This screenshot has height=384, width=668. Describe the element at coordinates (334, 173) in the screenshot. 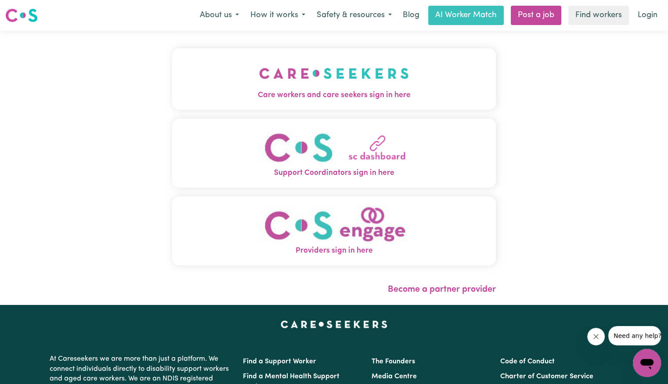

I see `span: Support Coordinators sign in here` at that location.